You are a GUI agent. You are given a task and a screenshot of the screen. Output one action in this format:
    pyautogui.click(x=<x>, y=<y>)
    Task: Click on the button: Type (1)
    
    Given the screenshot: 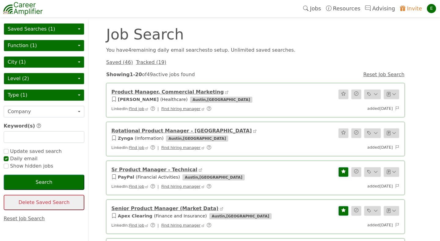 What is the action you would take?
    pyautogui.click(x=44, y=95)
    